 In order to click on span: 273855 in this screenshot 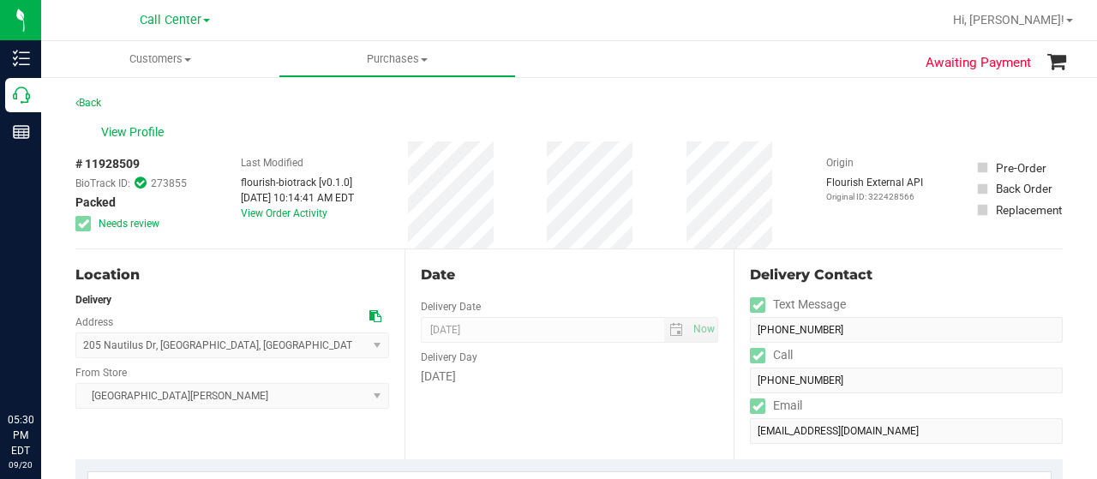, I will do `click(169, 183)`.